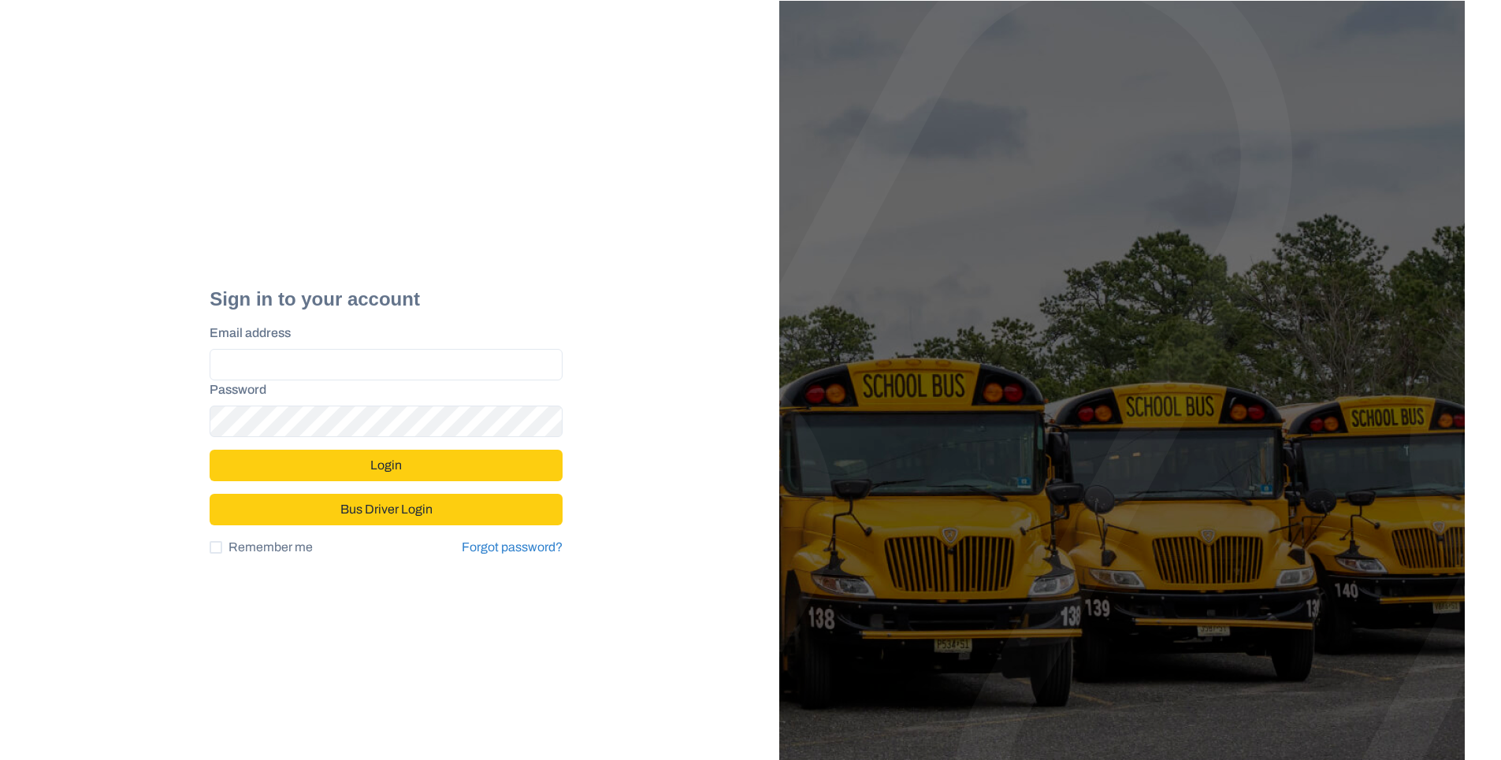 The width and height of the screenshot is (1501, 760). Describe the element at coordinates (386, 466) in the screenshot. I see `button: Login` at that location.